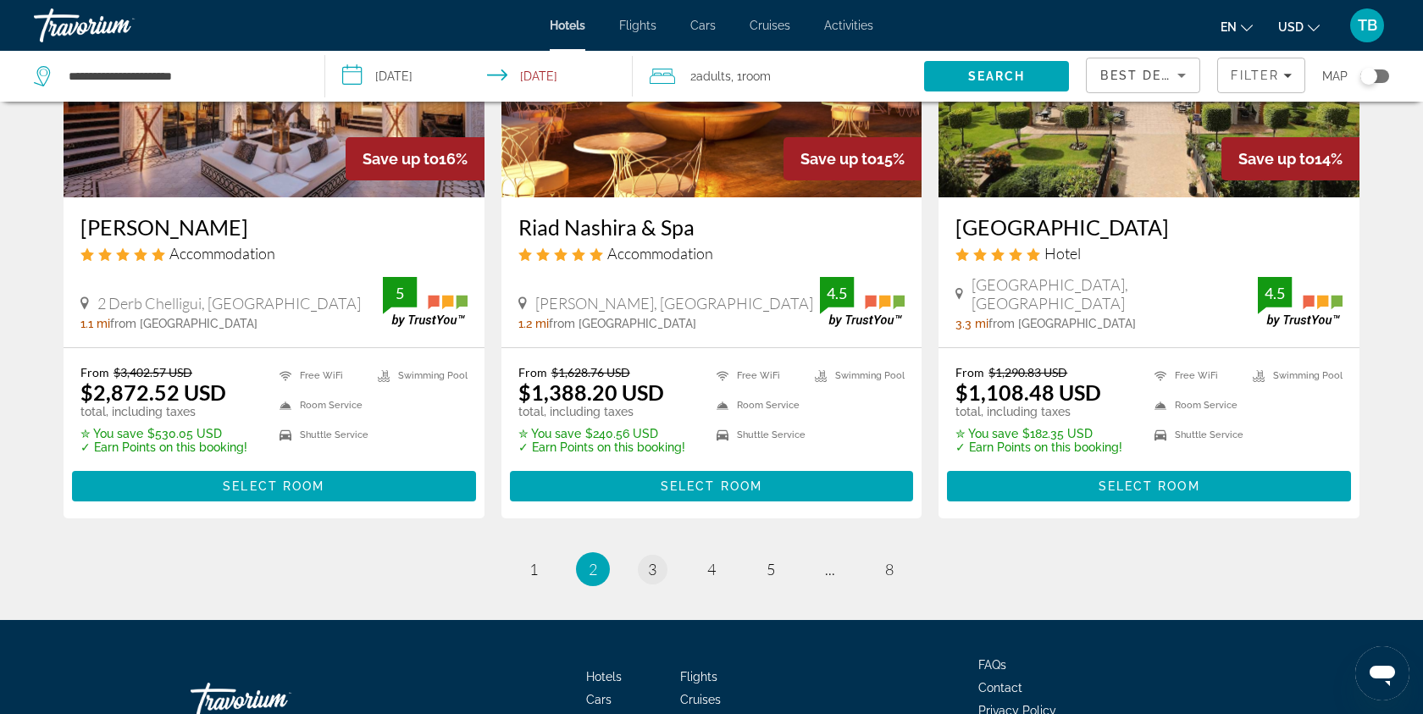  Describe the element at coordinates (1368, 76) in the screenshot. I see `button: Toggle map` at that location.